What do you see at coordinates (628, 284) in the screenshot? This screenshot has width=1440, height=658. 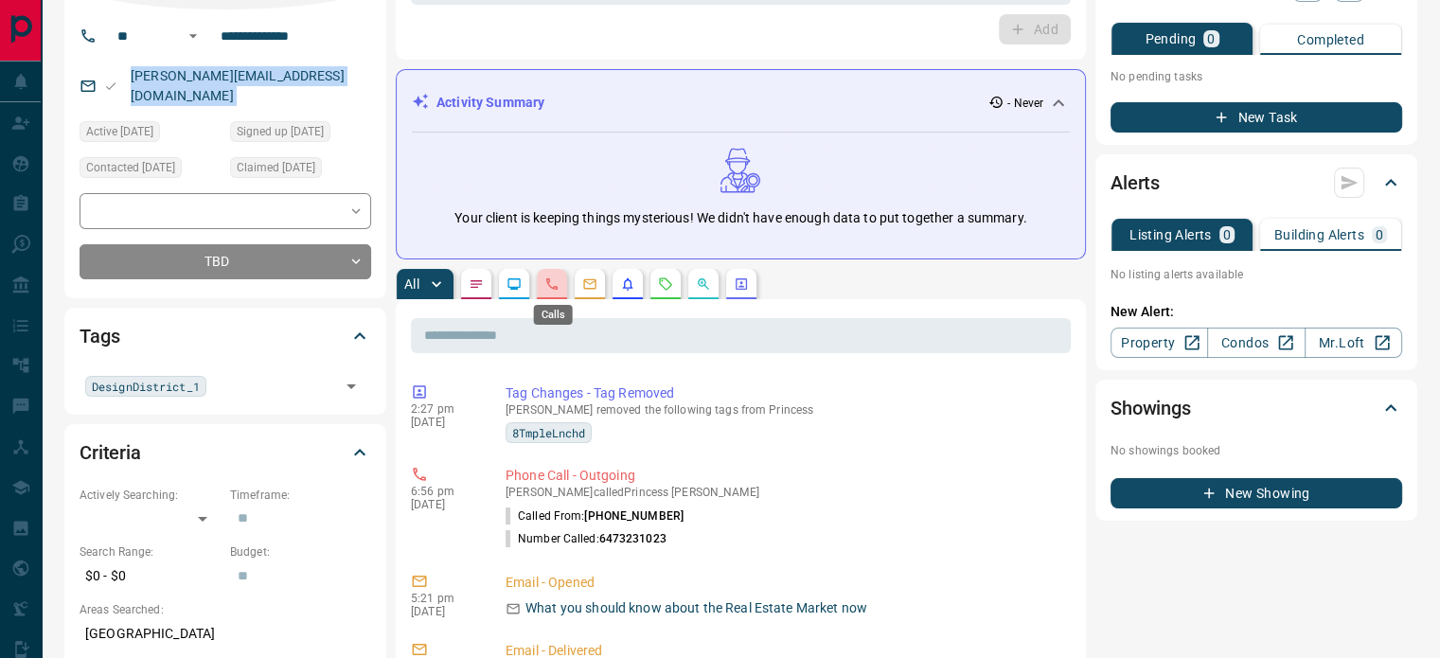 I see `svg: Listing Alerts` at bounding box center [628, 284].